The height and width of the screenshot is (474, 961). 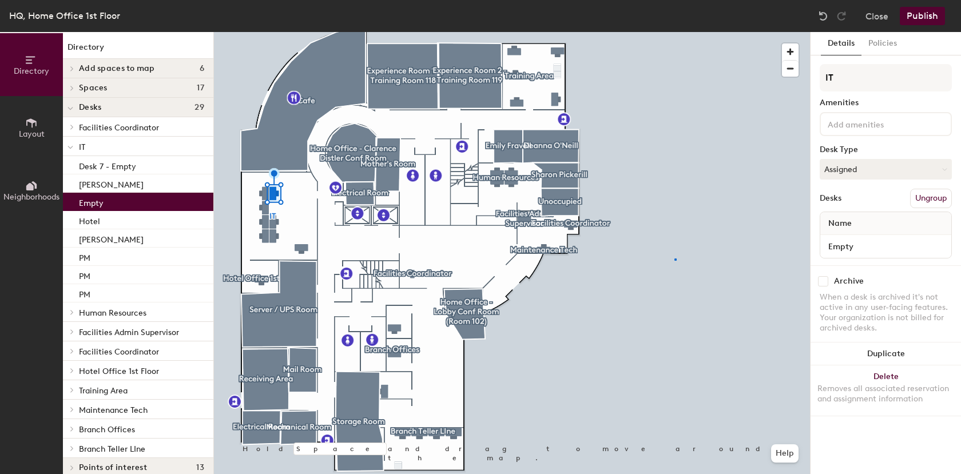 What do you see at coordinates (65, 15) in the screenshot?
I see `div: HQ, Home Office 1st Floor` at bounding box center [65, 15].